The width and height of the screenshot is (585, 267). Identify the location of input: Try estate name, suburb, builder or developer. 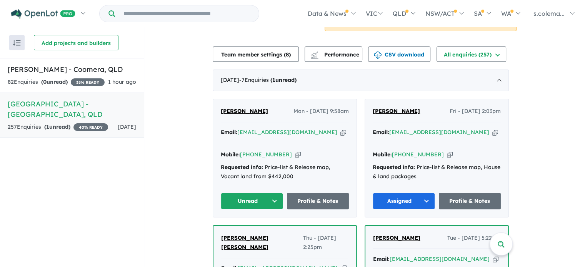
(187, 13).